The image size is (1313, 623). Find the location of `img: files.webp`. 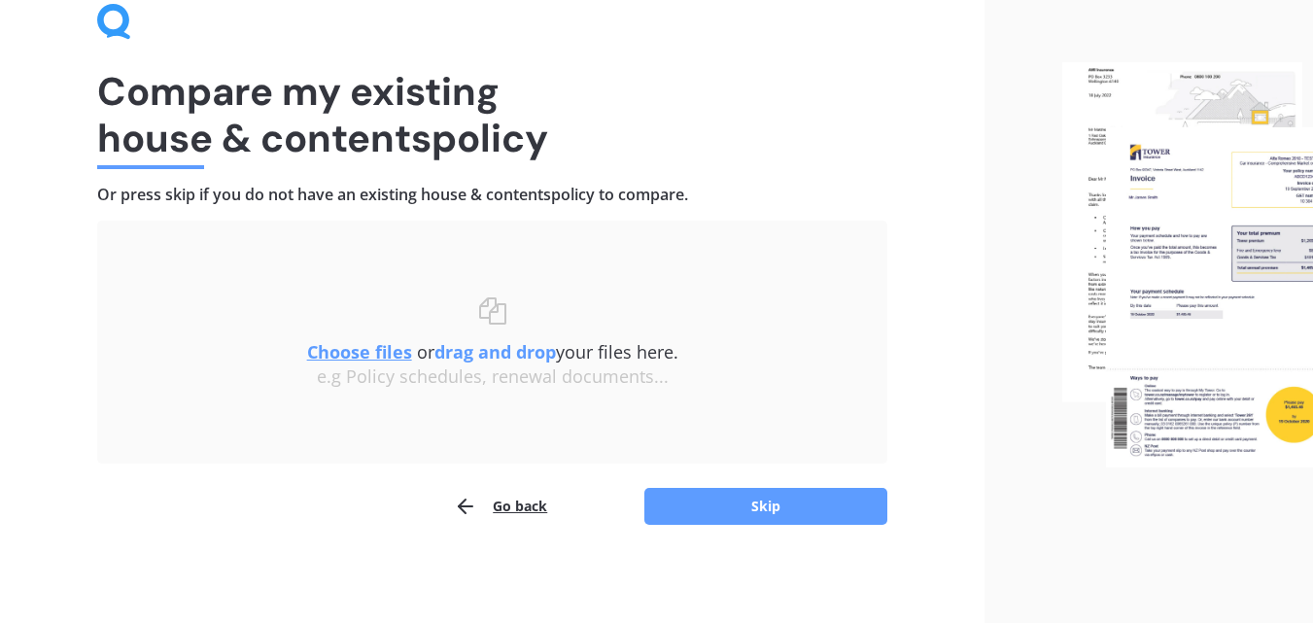

img: files.webp is located at coordinates (1188, 264).